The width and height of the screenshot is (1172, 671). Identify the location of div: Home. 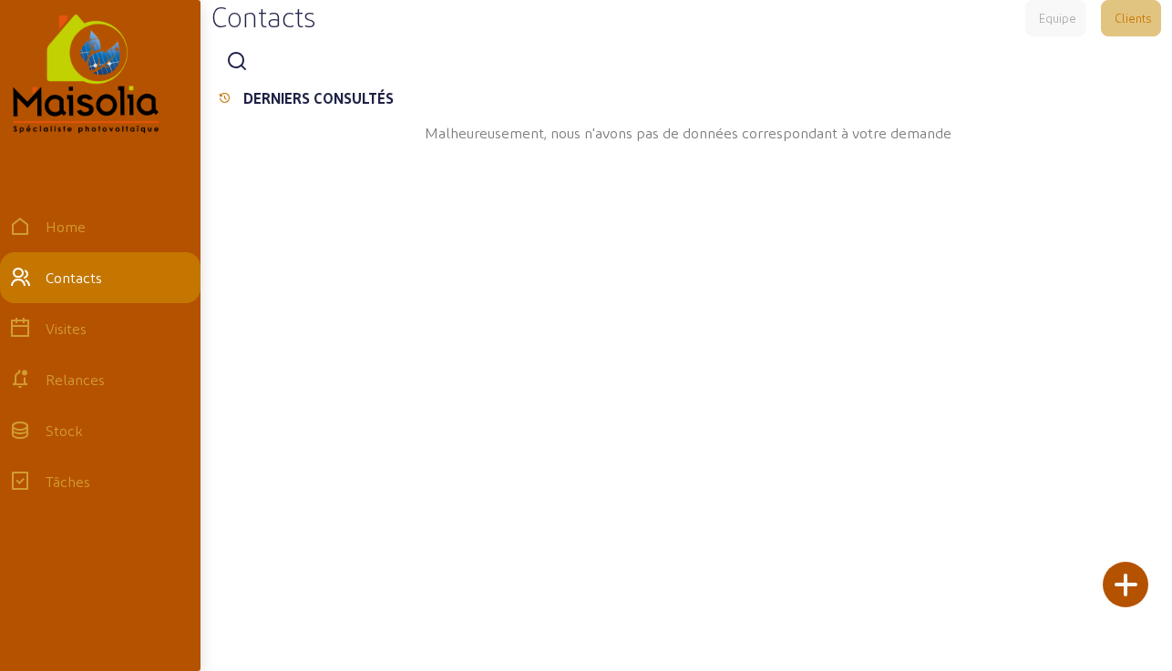
(66, 227).